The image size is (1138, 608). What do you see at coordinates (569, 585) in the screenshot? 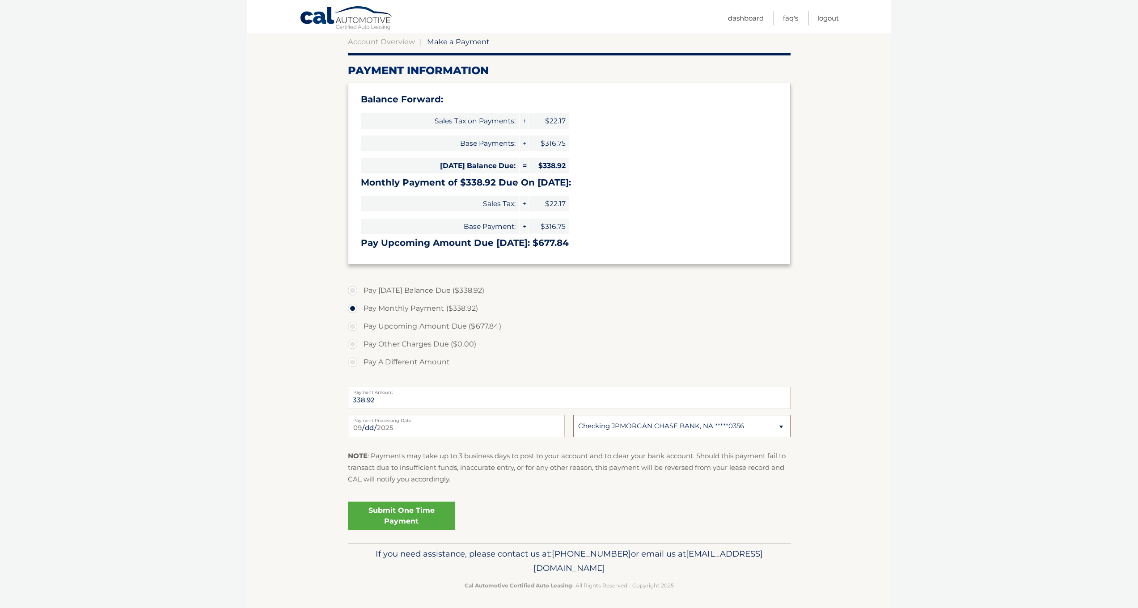
I see `p: - All Rights Reserved - Copyright 2025` at bounding box center [569, 585].